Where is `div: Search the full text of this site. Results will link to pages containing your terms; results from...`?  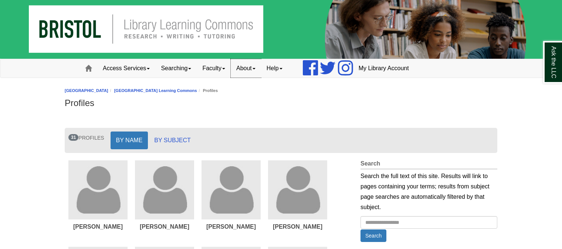 div: Search the full text of this site. Results will link to pages containing your terms; results from... is located at coordinates (429, 192).